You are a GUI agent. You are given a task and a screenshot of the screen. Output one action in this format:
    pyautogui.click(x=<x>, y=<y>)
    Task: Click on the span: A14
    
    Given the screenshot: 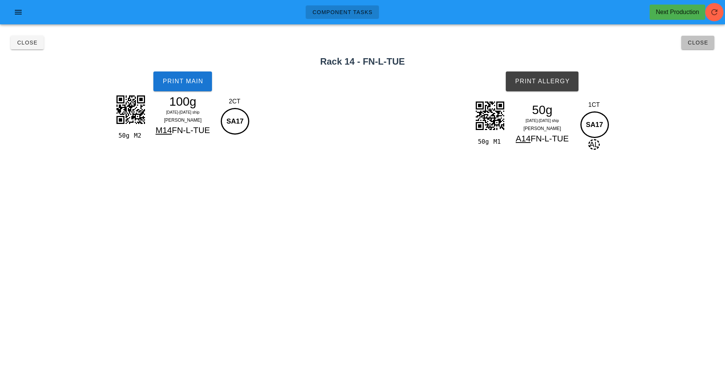 What is the action you would take?
    pyautogui.click(x=523, y=139)
    